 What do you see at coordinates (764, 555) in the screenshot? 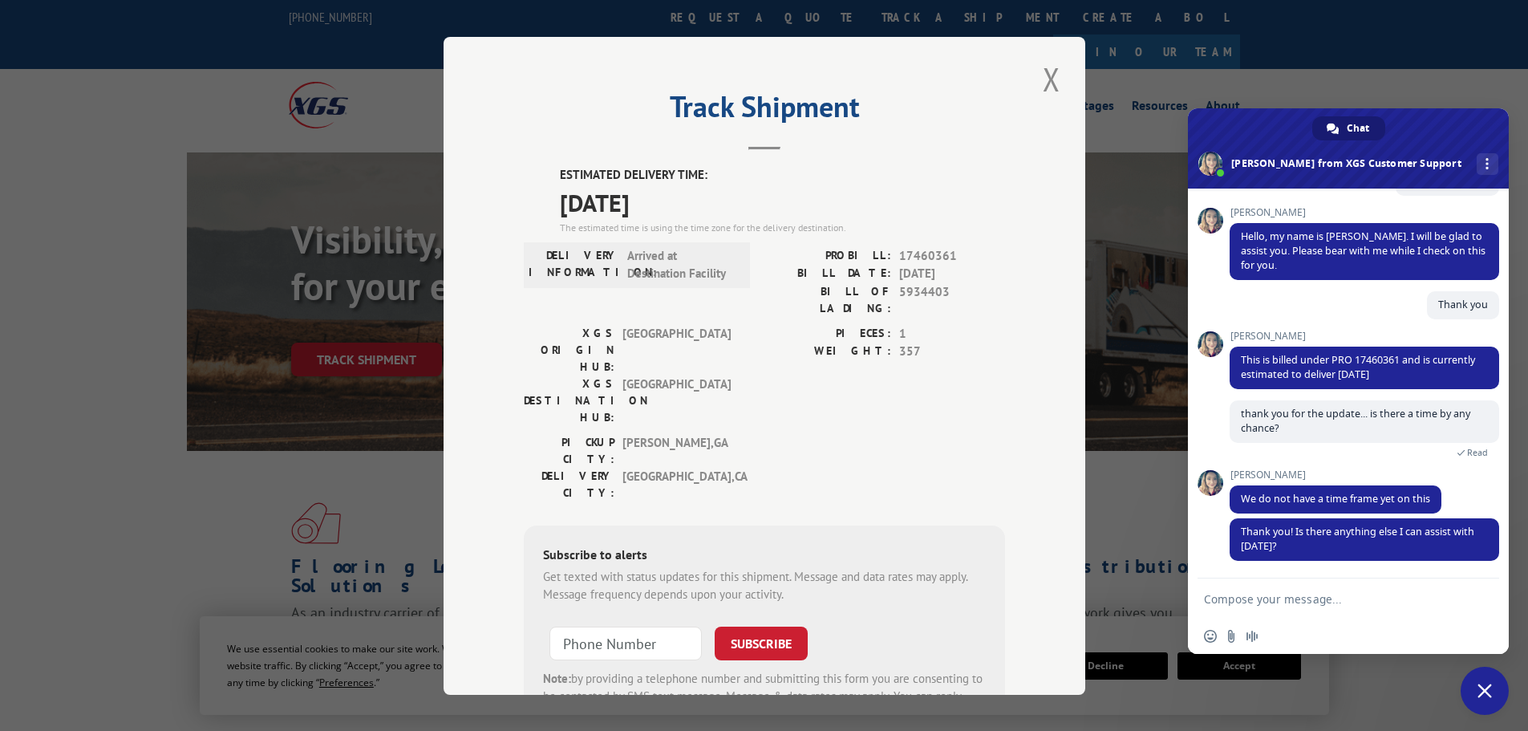
I see `div: Subscribe to alerts` at bounding box center [764, 555].